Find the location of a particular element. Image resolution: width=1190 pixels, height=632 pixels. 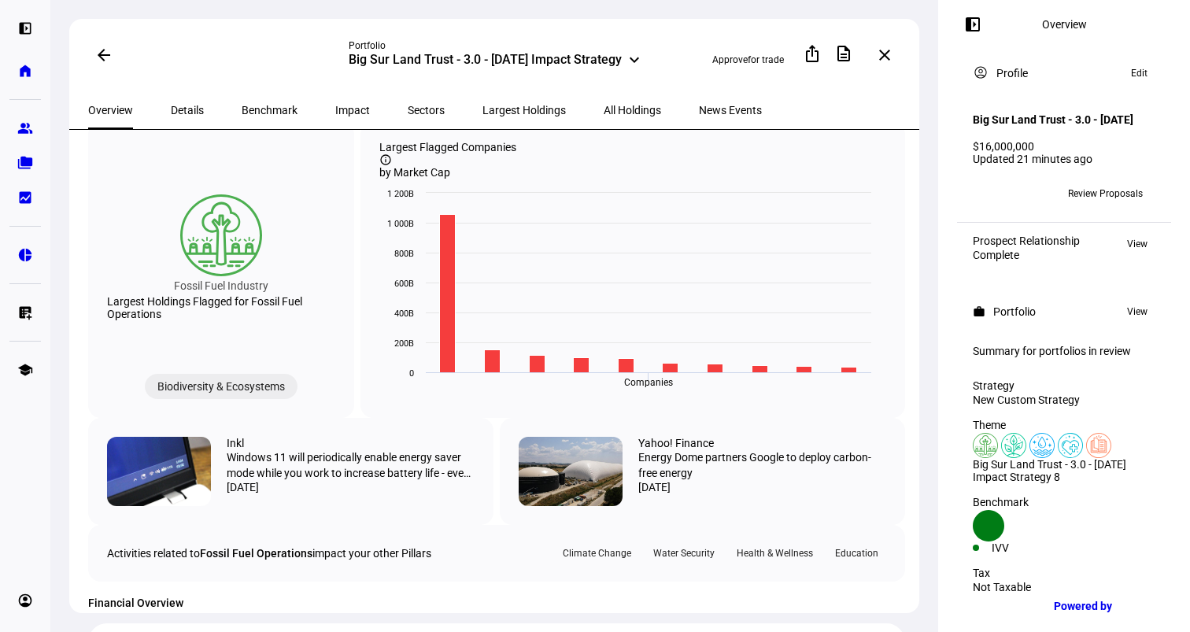

mat-icon: arrow_back is located at coordinates (104, 55).